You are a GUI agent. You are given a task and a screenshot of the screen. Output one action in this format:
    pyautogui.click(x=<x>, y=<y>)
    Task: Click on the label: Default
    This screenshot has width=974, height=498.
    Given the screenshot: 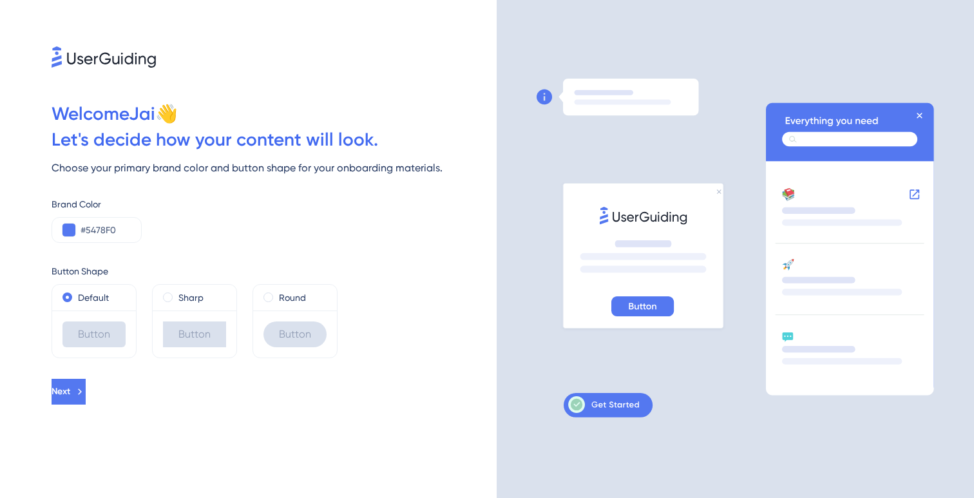 What is the action you would take?
    pyautogui.click(x=93, y=298)
    